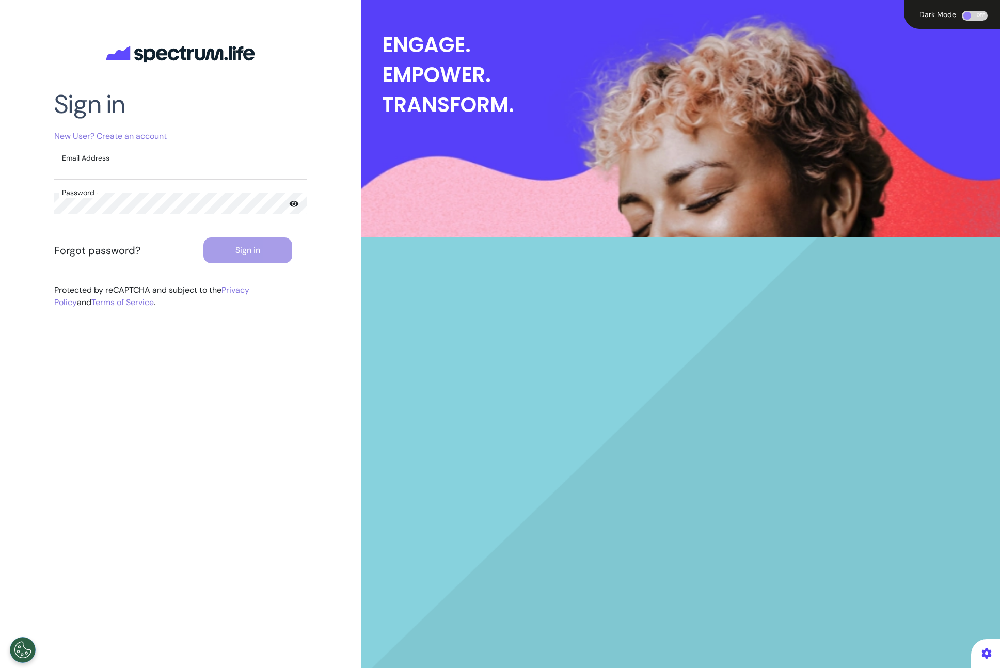 The height and width of the screenshot is (668, 1000). I want to click on span: New User? Create an account, so click(110, 136).